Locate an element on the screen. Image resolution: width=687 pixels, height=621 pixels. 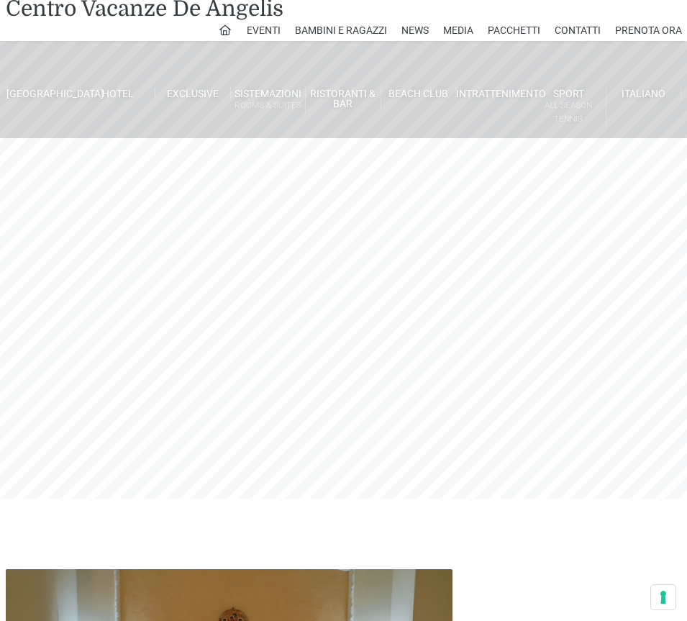
a: Contatti is located at coordinates (578, 30).